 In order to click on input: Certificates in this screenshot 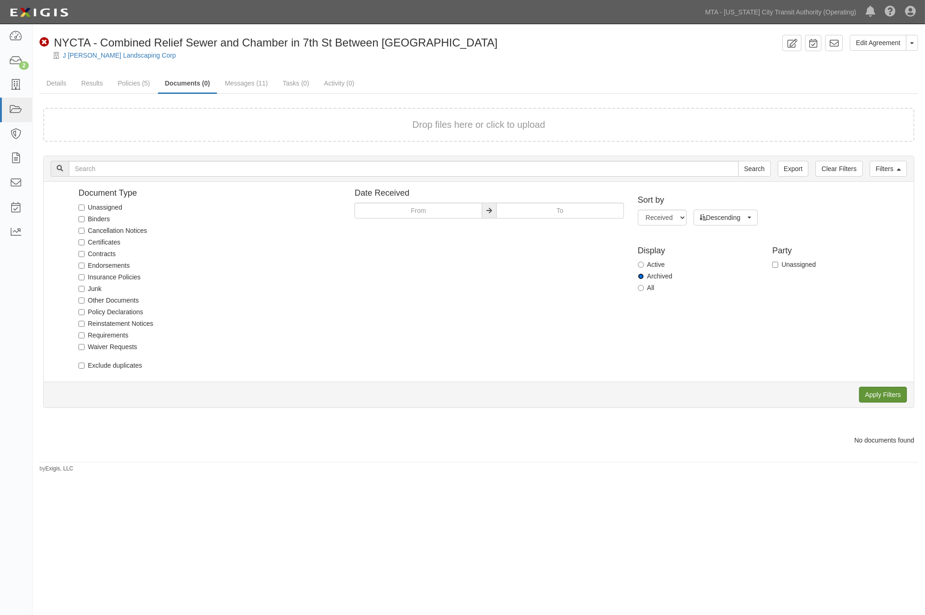, I will do `click(81, 242)`.